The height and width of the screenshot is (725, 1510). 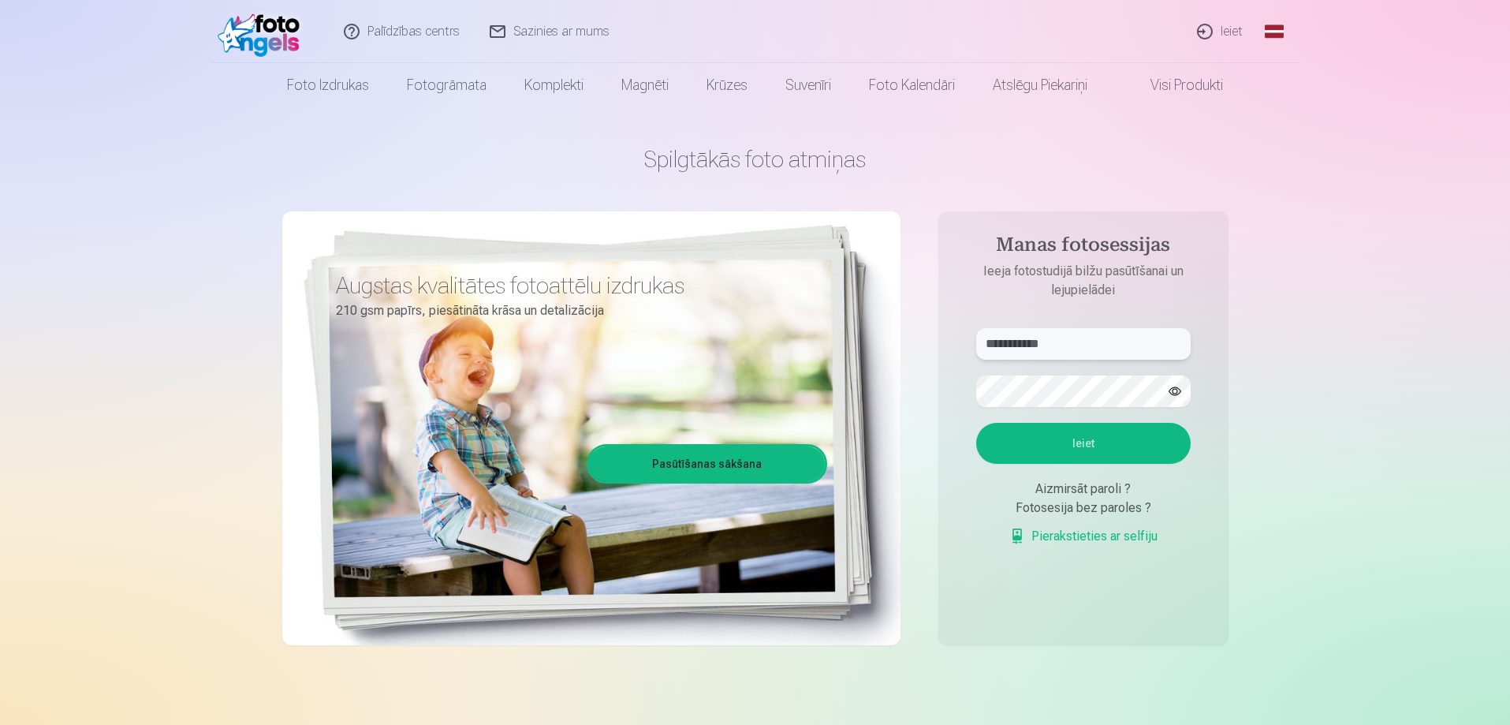 What do you see at coordinates (912, 85) in the screenshot?
I see `a: Foto kalendāri` at bounding box center [912, 85].